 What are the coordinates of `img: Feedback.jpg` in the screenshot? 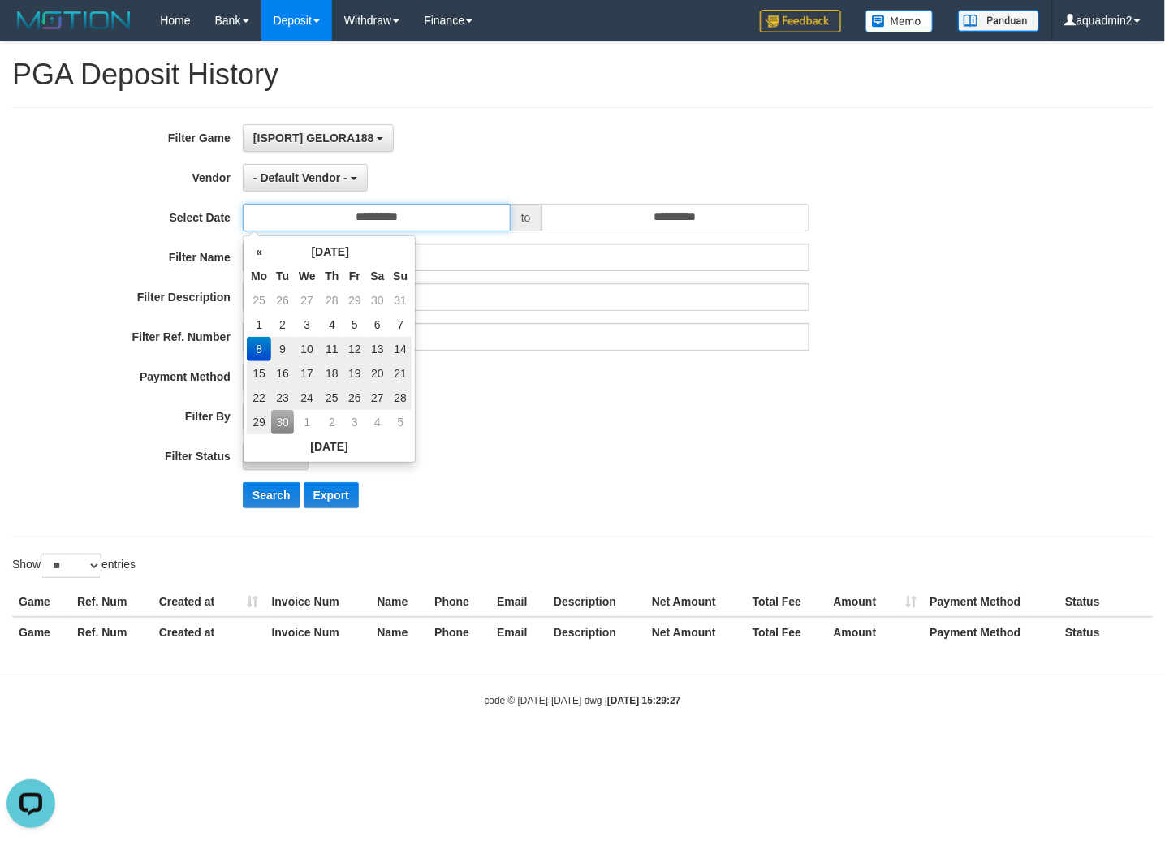 It's located at (800, 21).